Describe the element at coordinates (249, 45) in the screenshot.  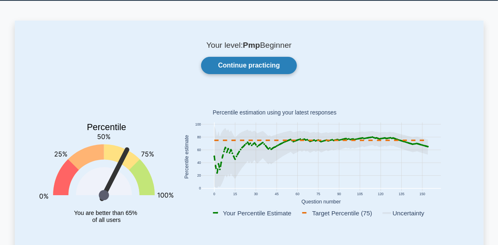
I see `p: Your level: Beginner` at that location.